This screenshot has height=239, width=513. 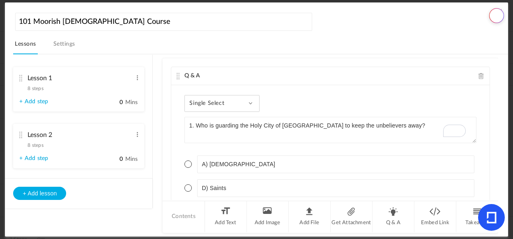 What do you see at coordinates (226, 216) in the screenshot?
I see `li: Add Text` at bounding box center [226, 216].